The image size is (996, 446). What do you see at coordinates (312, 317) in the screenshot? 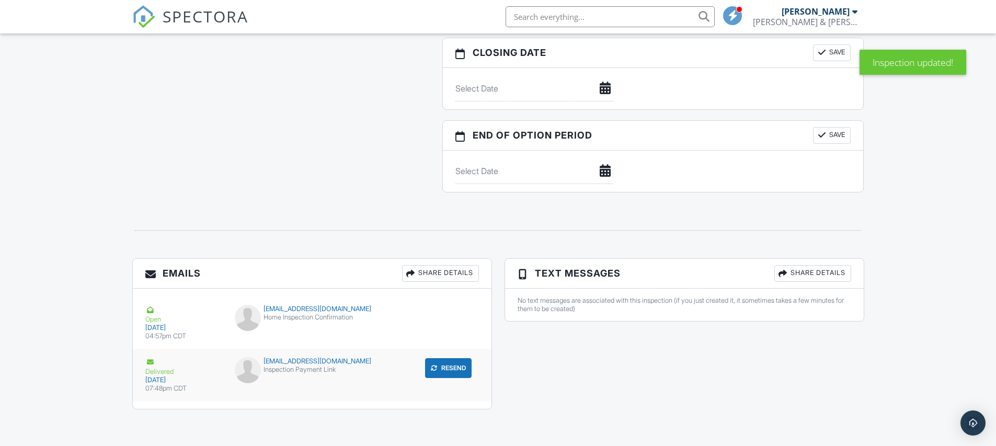
I see `div: Home Inspection Confirmation` at bounding box center [312, 317].